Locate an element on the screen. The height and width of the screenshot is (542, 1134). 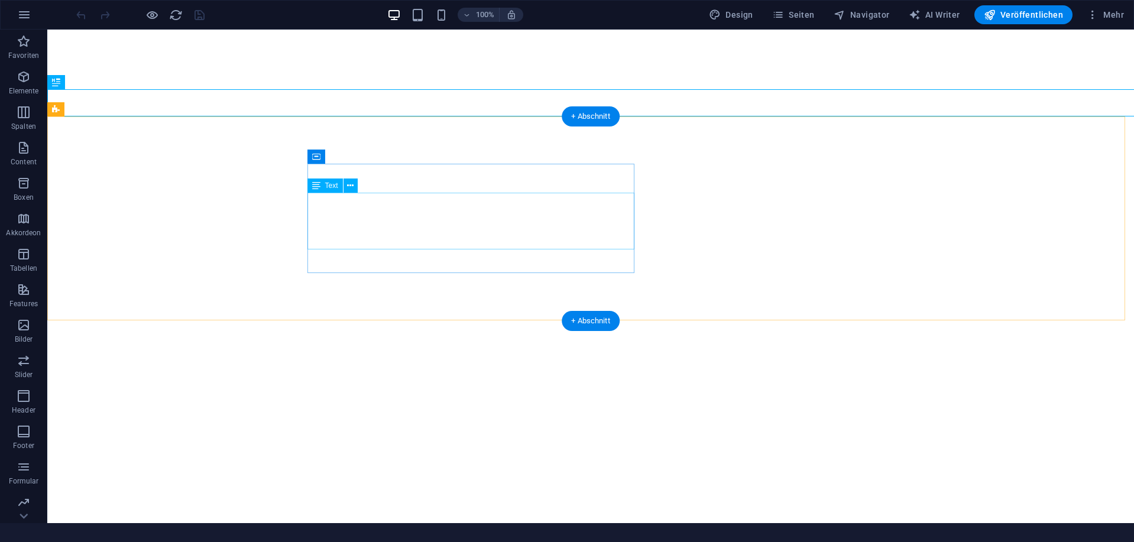
p: Tabellen is located at coordinates (24, 268).